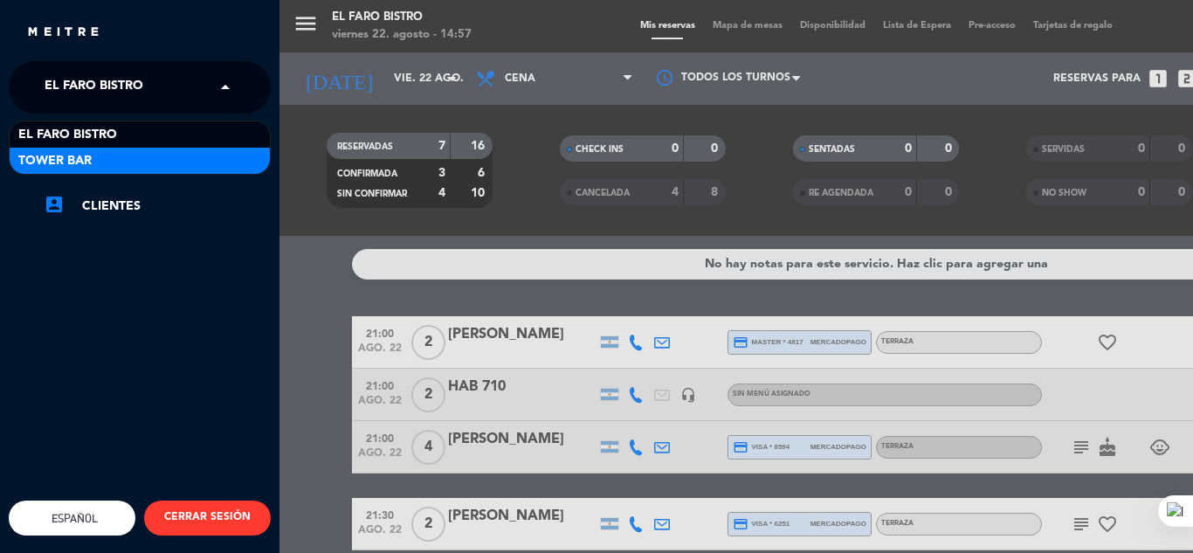  What do you see at coordinates (55, 161) in the screenshot?
I see `span: Tower Bar` at bounding box center [55, 161].